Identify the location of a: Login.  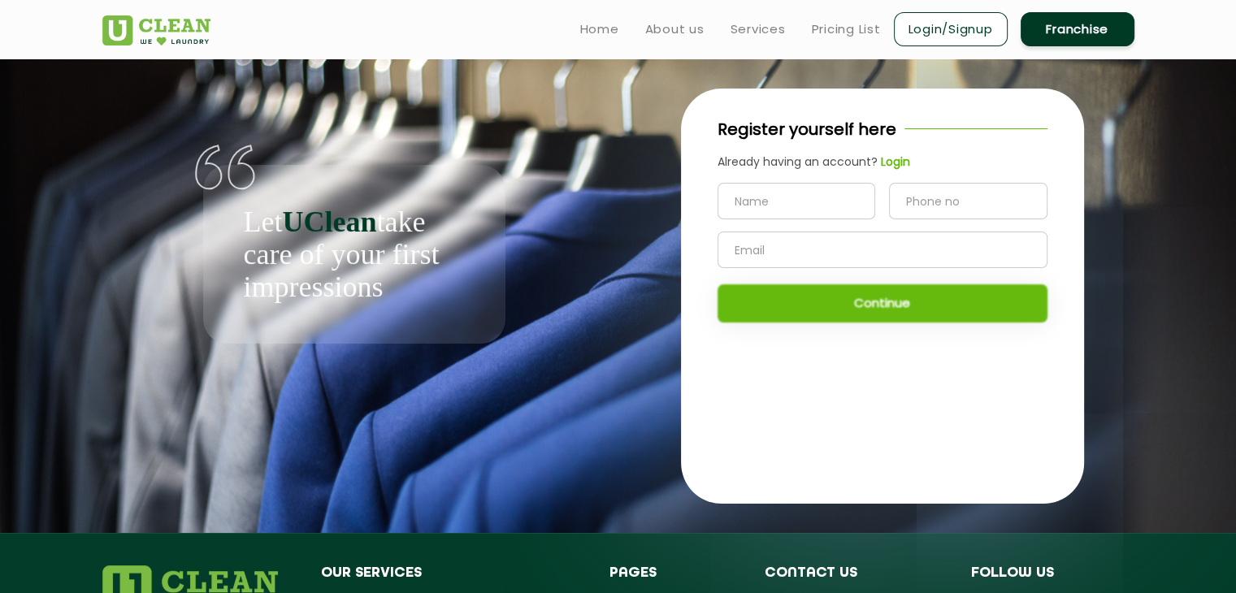
(894, 162).